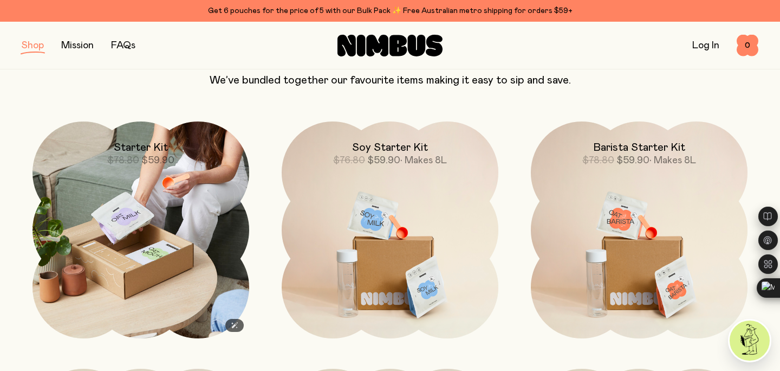 The height and width of the screenshot is (371, 780). What do you see at coordinates (349, 160) in the screenshot?
I see `span: $76.80` at bounding box center [349, 160].